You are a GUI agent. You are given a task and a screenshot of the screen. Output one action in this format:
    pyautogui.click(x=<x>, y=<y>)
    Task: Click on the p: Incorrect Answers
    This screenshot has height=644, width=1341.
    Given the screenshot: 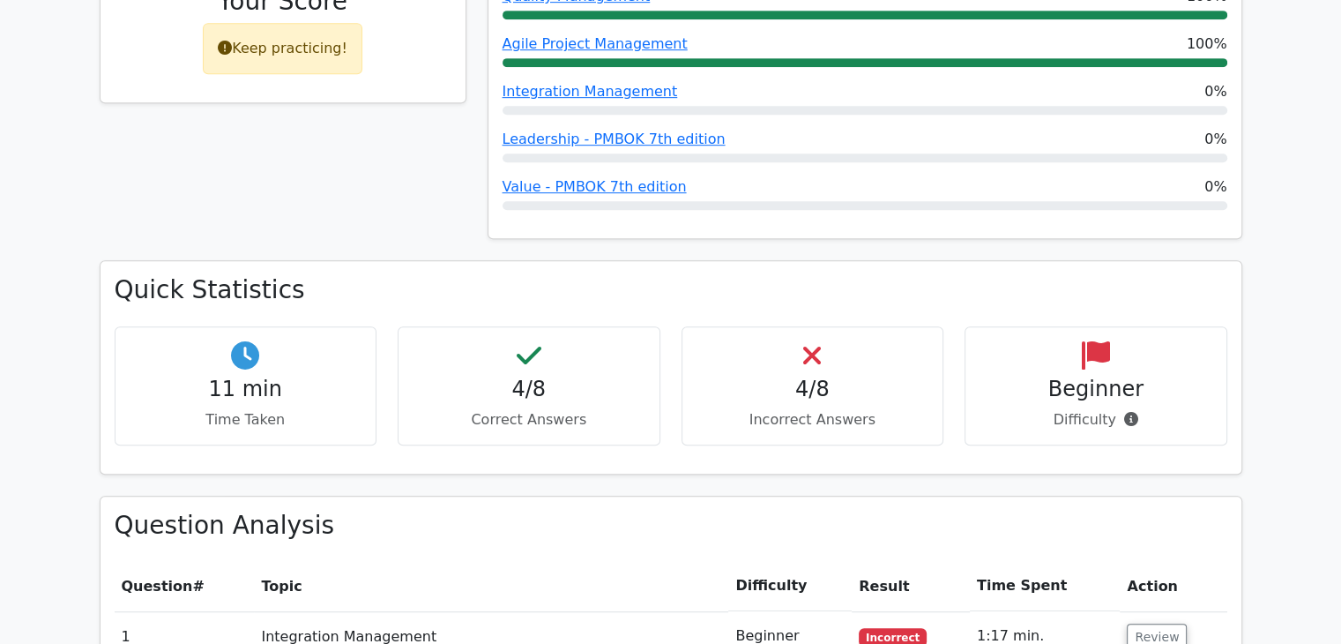 What is the action you would take?
    pyautogui.click(x=813, y=420)
    